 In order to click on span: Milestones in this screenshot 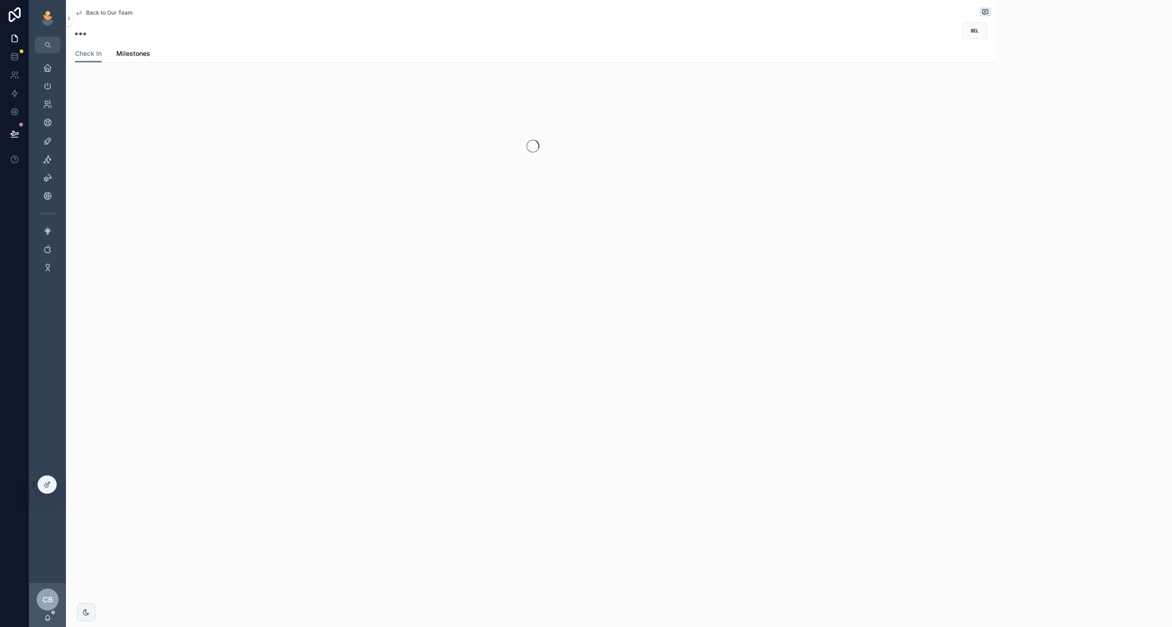, I will do `click(133, 54)`.